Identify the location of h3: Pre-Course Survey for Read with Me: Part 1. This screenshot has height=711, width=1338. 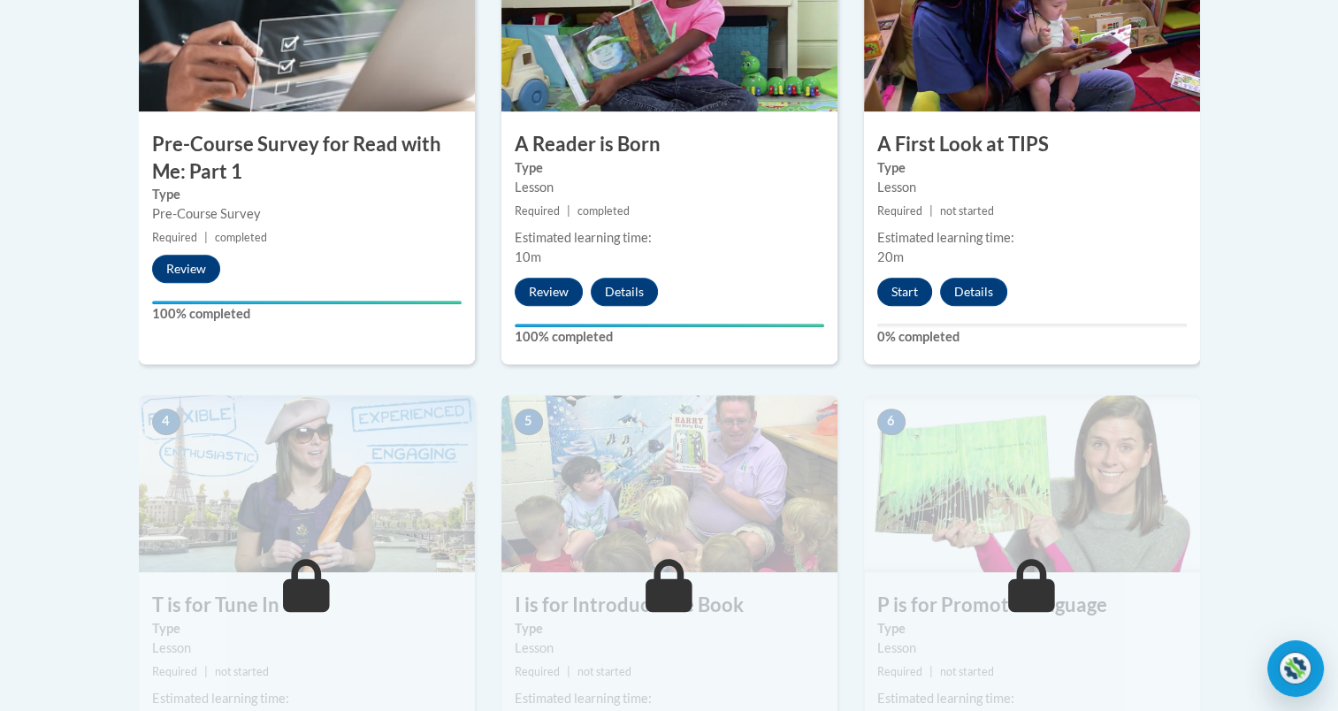
(307, 158).